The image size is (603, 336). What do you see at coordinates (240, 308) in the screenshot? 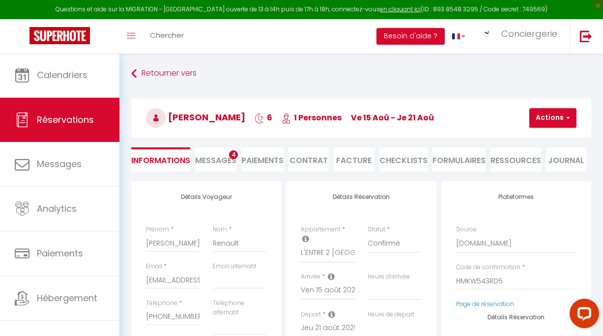
I see `label: Téléphone alternatif` at bounding box center [240, 308].